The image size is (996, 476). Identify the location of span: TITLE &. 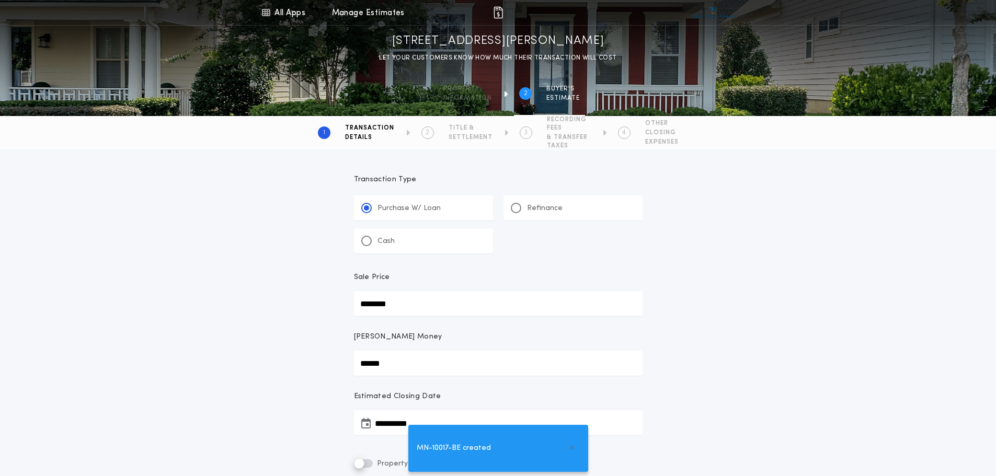
(471, 128).